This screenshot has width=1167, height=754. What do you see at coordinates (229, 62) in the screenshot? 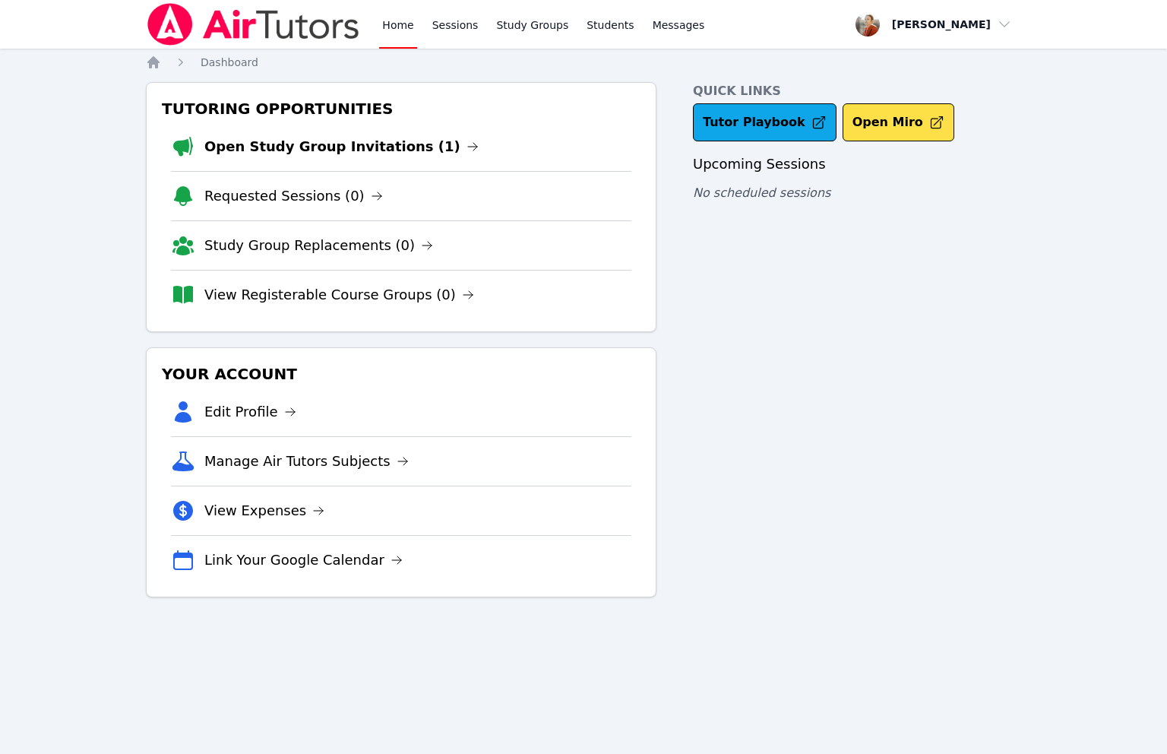
I see `span: Dashboard` at bounding box center [229, 62].